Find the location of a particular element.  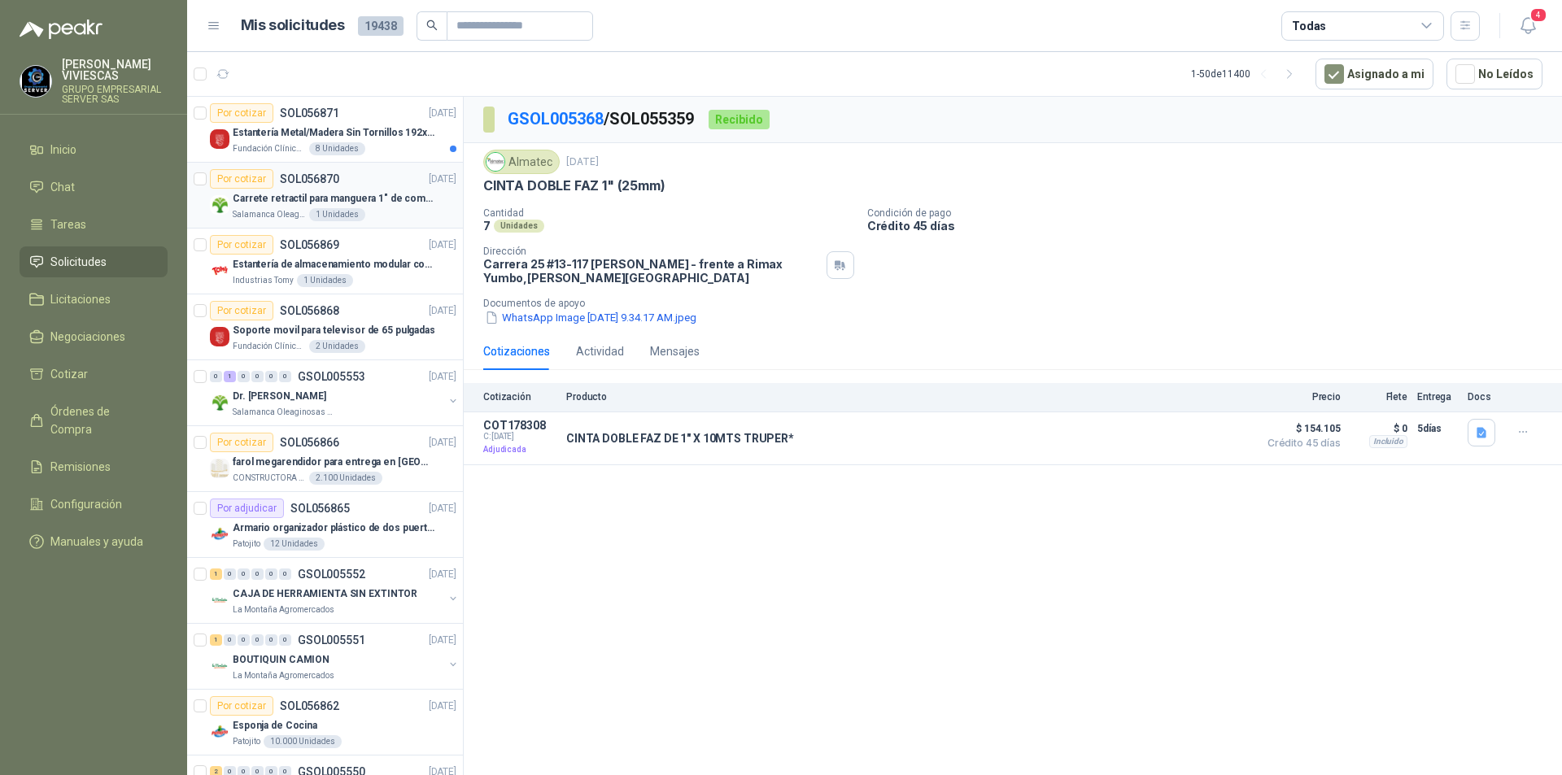

a: Órdenes de Compra is located at coordinates (94, 421).